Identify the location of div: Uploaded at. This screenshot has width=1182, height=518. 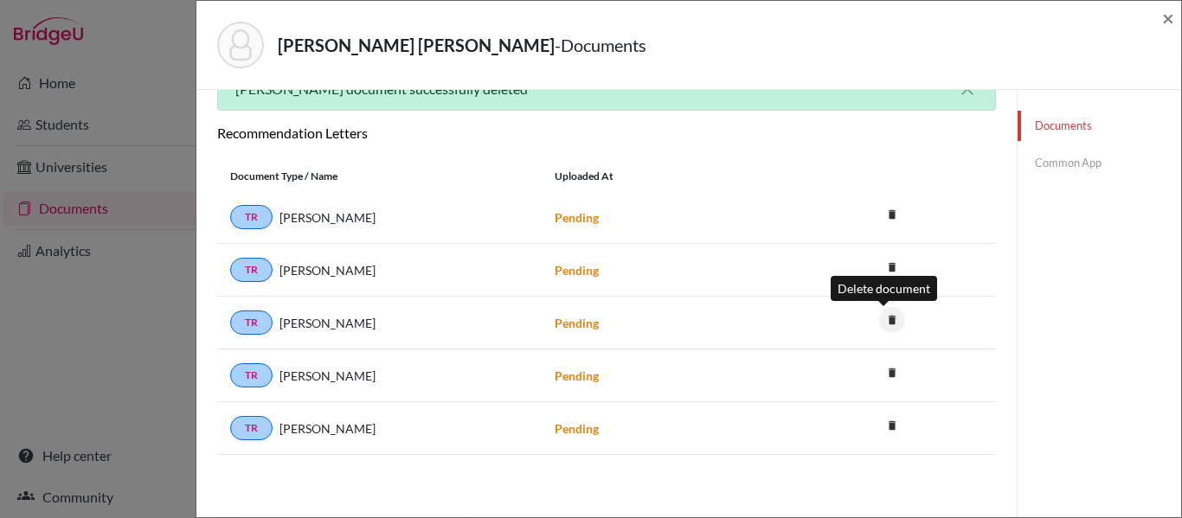
(672, 177).